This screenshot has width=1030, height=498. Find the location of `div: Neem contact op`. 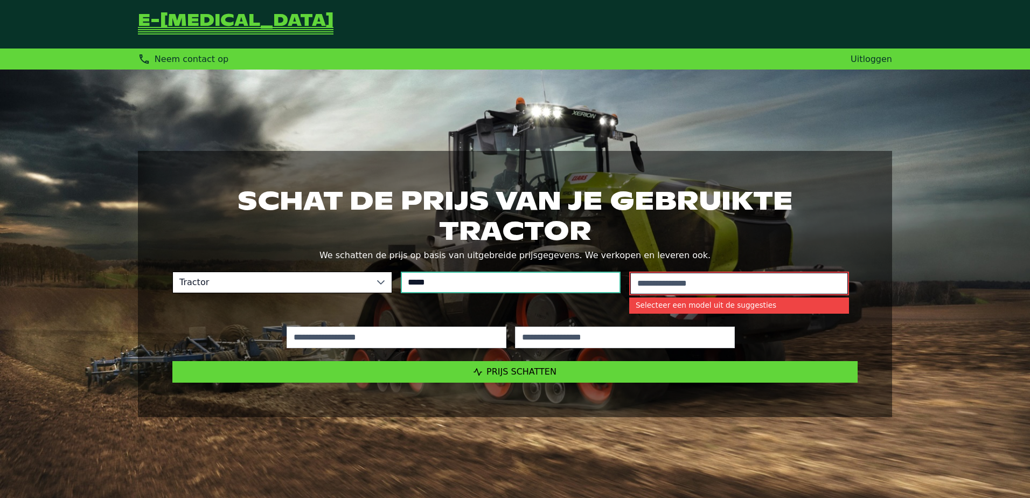

div: Neem contact op is located at coordinates (183, 59).